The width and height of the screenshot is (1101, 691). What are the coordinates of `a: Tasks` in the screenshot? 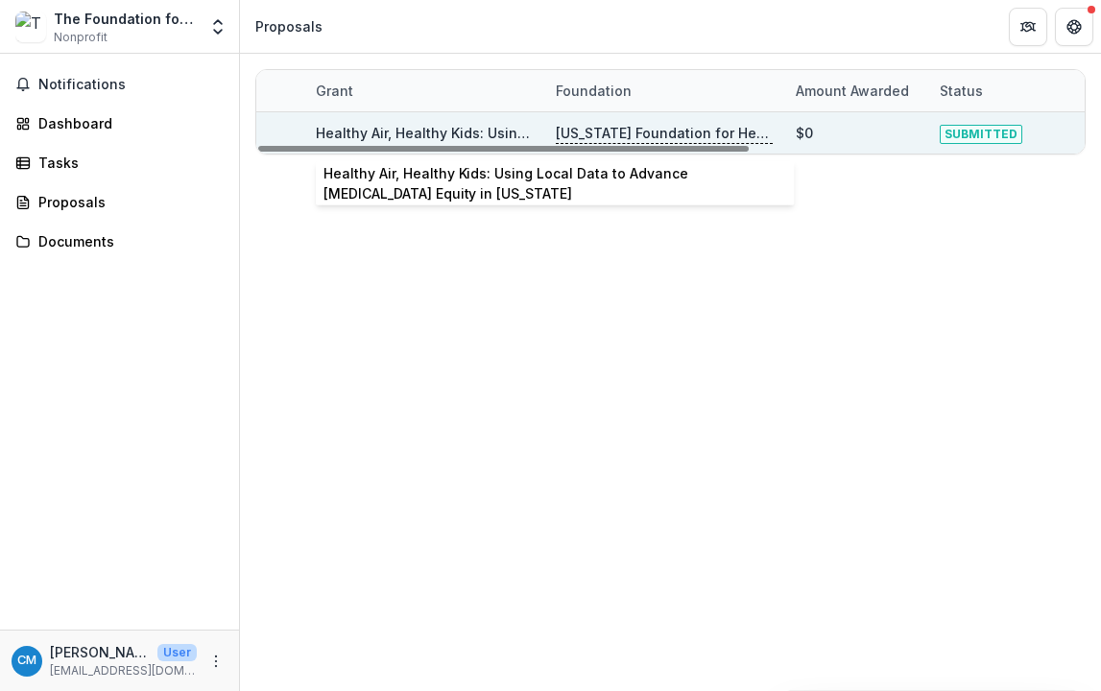 It's located at (119, 162).